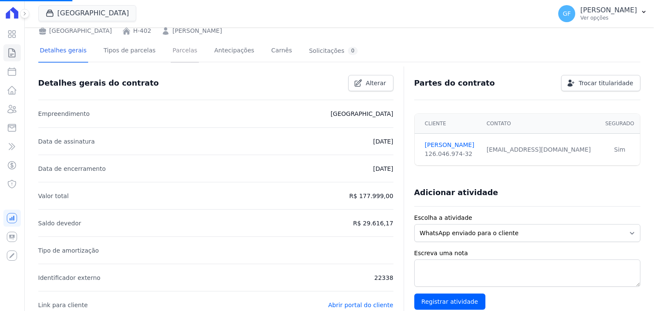  I want to click on input: Registrar atividade, so click(450, 301).